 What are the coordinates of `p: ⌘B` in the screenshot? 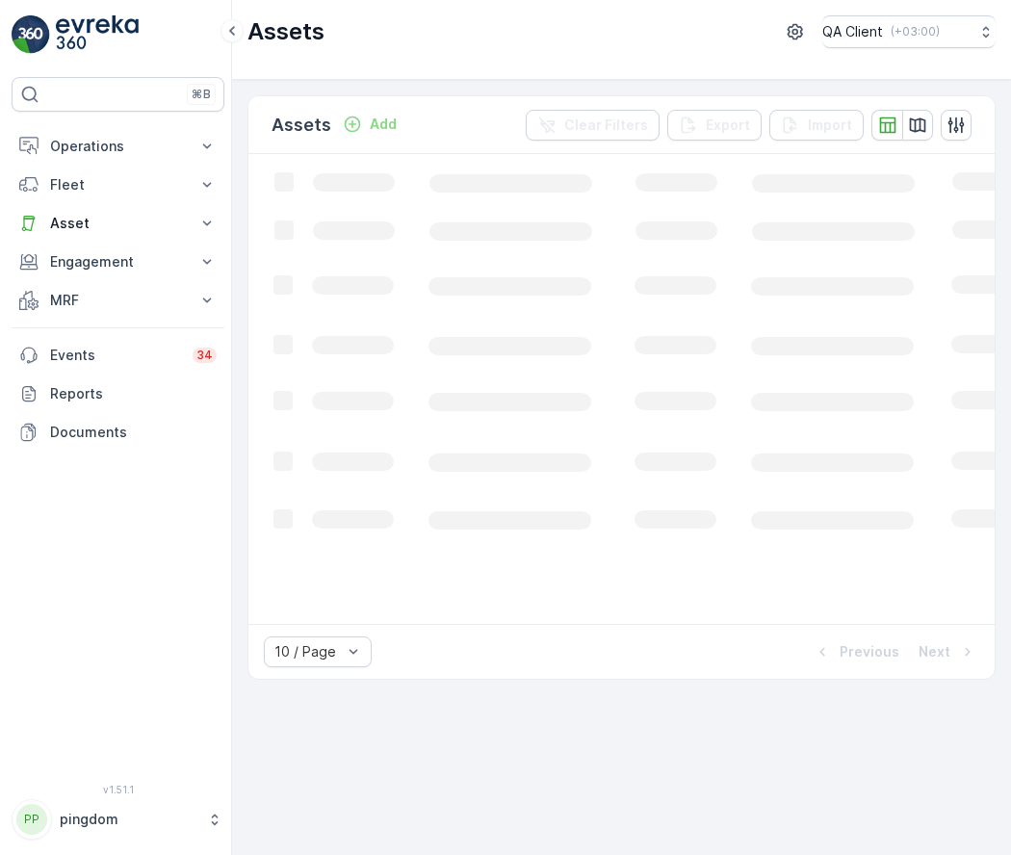 It's located at (201, 94).